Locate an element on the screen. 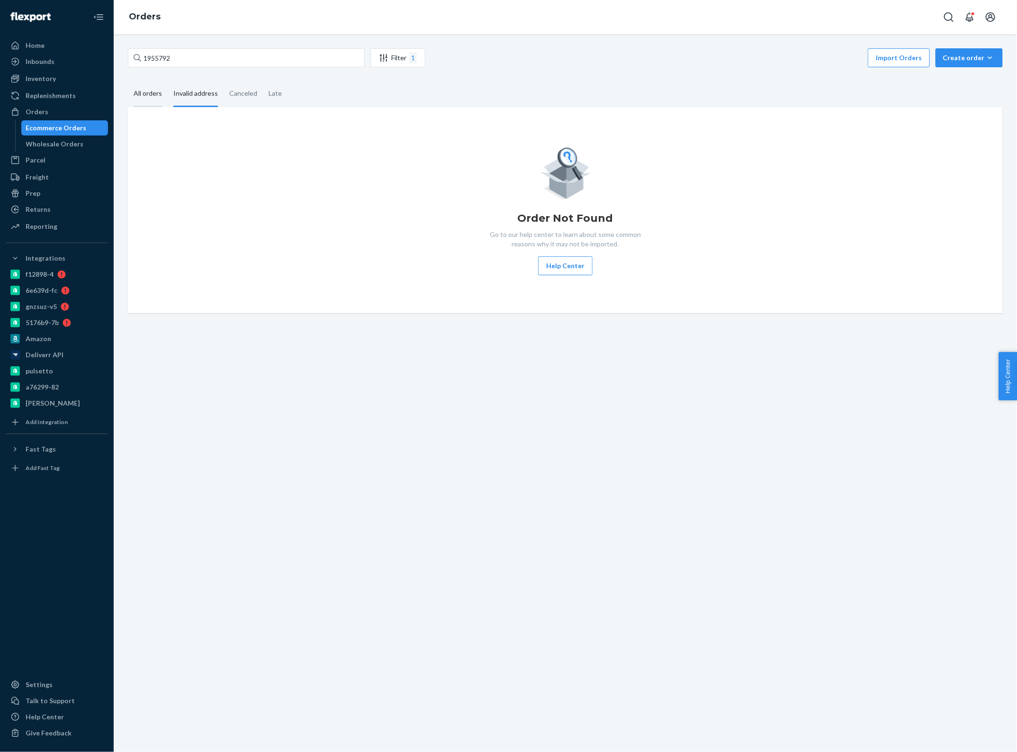 The height and width of the screenshot is (752, 1017). div: Late is located at coordinates (275, 93).